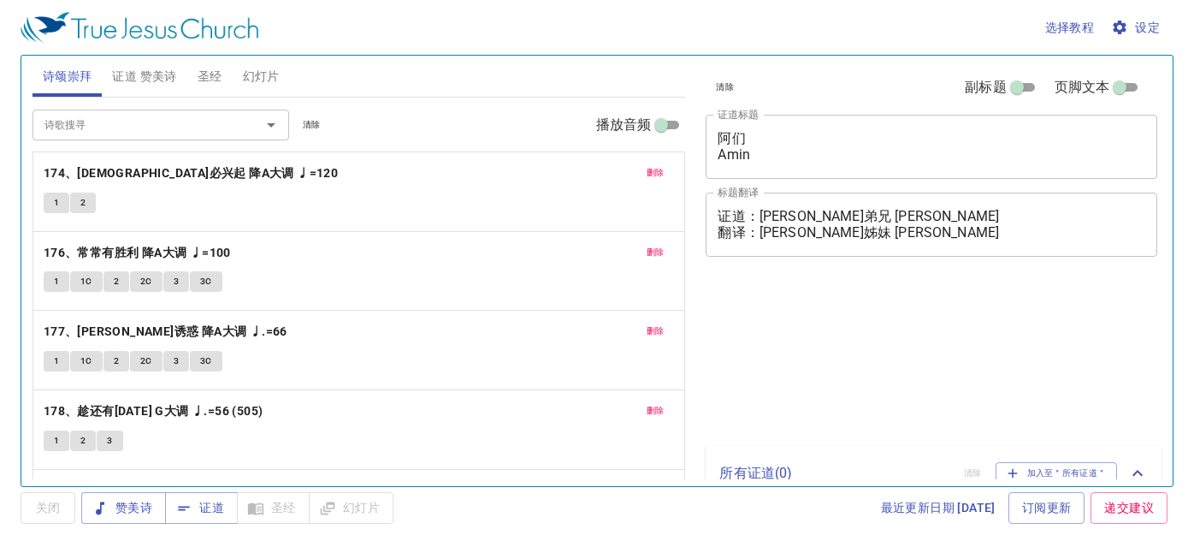 Image resolution: width=1194 pixels, height=547 pixels. What do you see at coordinates (985, 87) in the screenshot?
I see `span: 副标题` at bounding box center [985, 87].